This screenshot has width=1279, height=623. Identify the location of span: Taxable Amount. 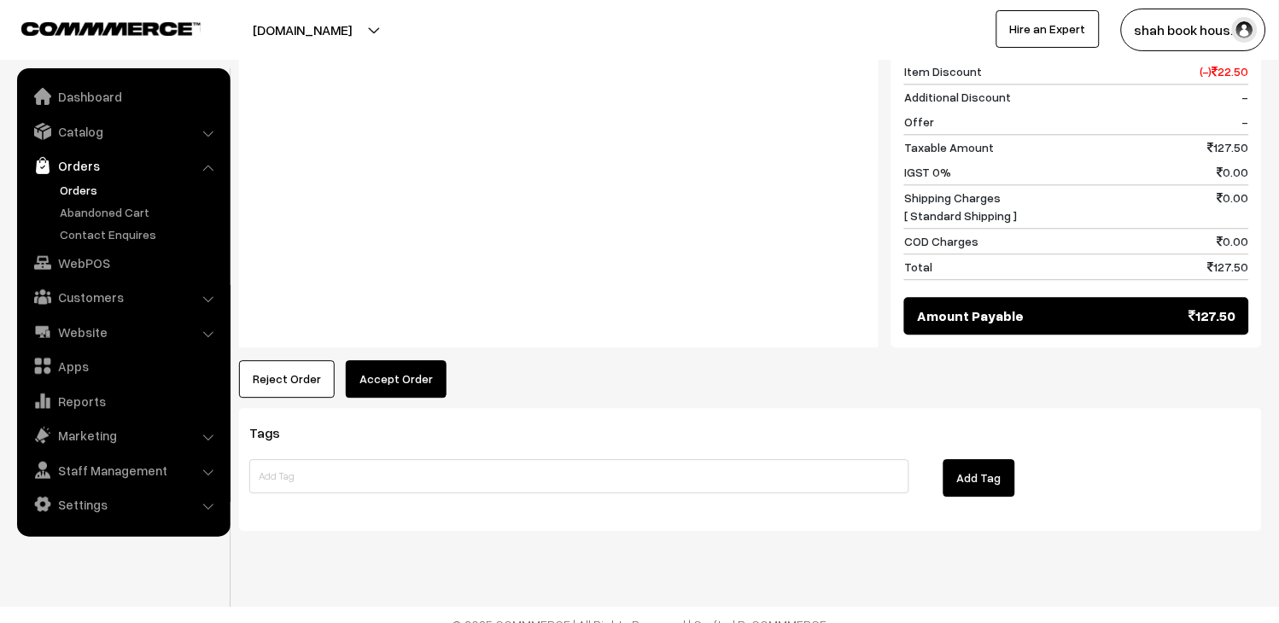
(948, 147).